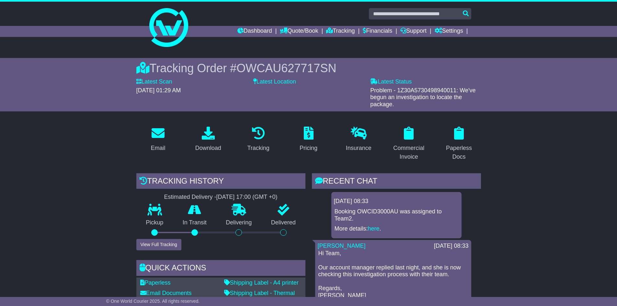 The height and width of the screenshot is (306, 617). Describe the element at coordinates (377, 31) in the screenshot. I see `a: Financials` at that location.